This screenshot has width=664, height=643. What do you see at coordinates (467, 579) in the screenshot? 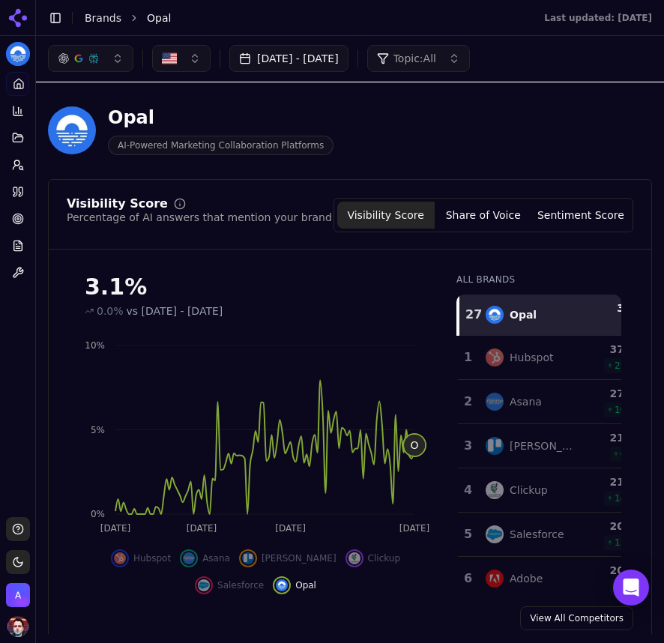
I see `div: 6` at bounding box center [467, 579].